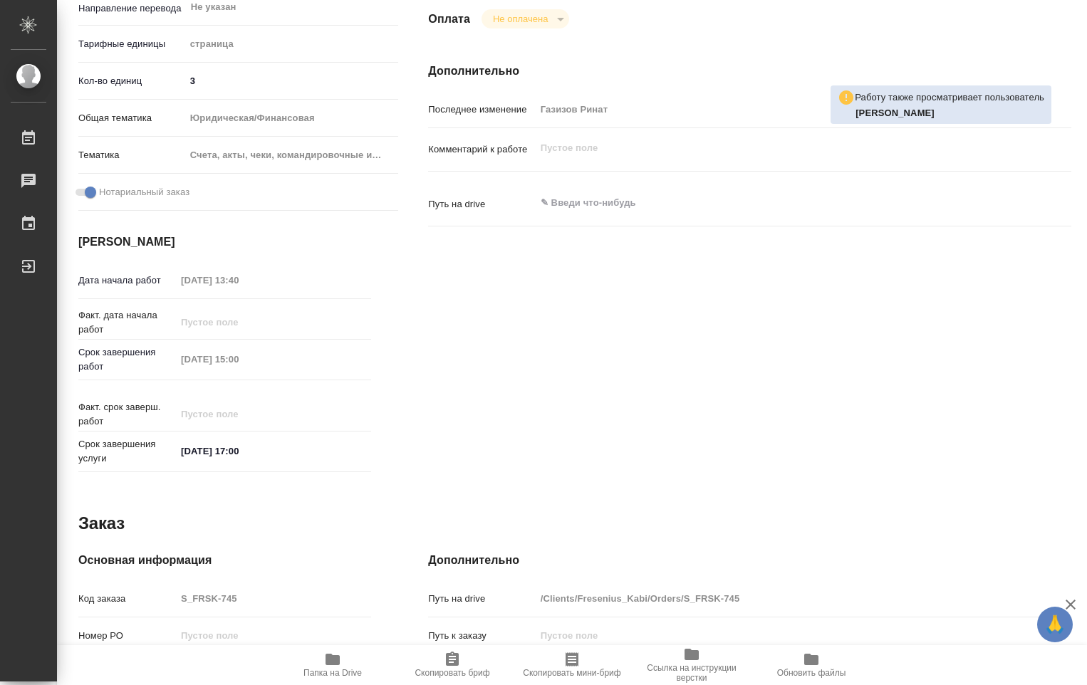 The image size is (1087, 685). I want to click on p: Путь к заказу, so click(481, 636).